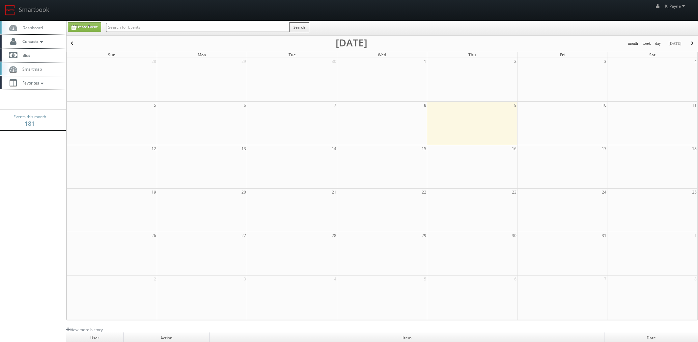  What do you see at coordinates (292, 55) in the screenshot?
I see `span: Tue` at bounding box center [292, 55].